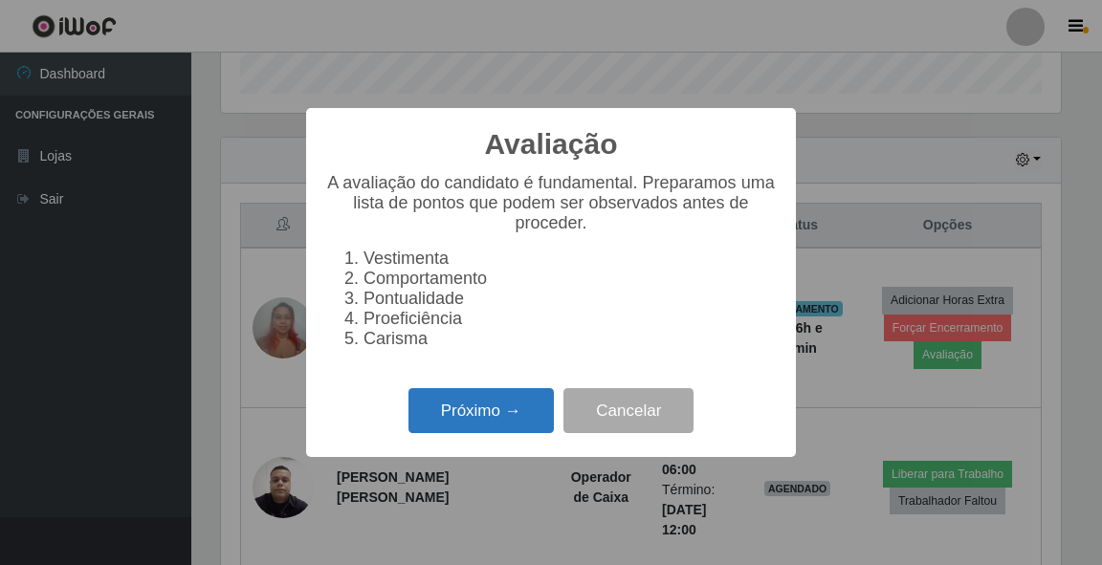 The width and height of the screenshot is (1102, 565). Describe the element at coordinates (551, 144) in the screenshot. I see `h2: Avaliação` at that location.